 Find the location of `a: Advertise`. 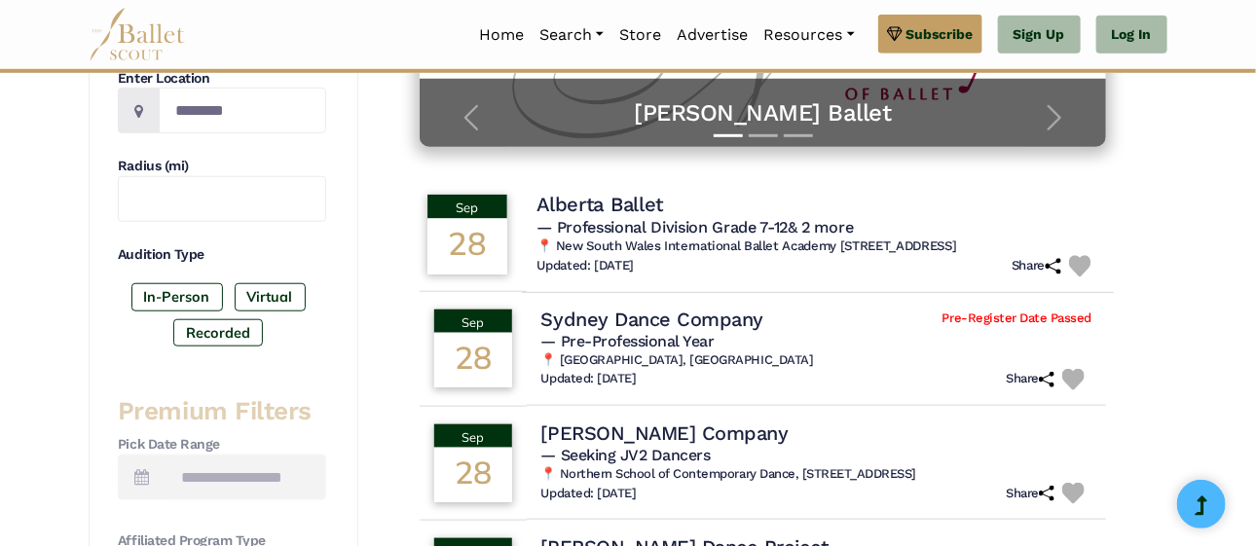

a: Advertise is located at coordinates (712, 35).